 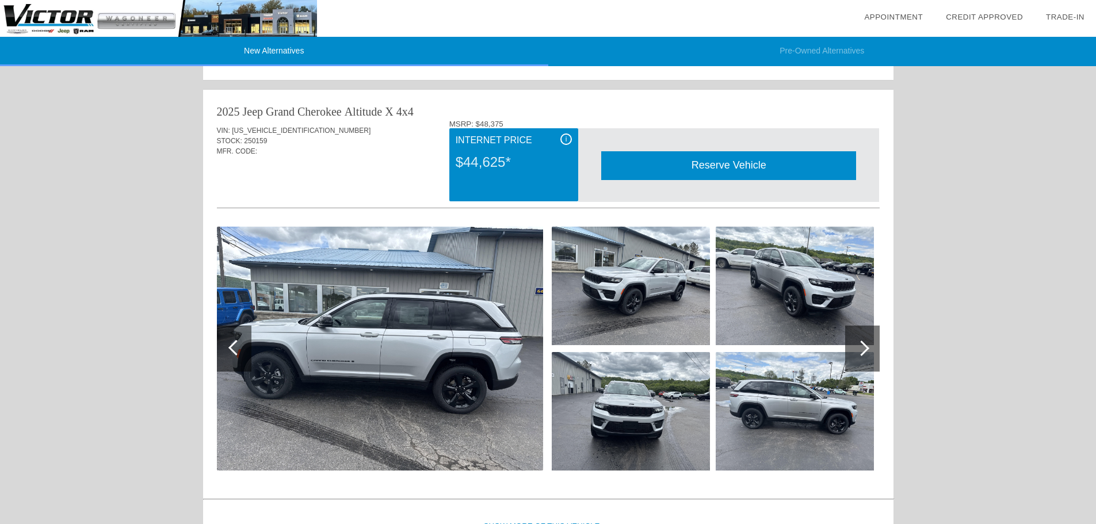 I want to click on span: 250159, so click(x=255, y=141).